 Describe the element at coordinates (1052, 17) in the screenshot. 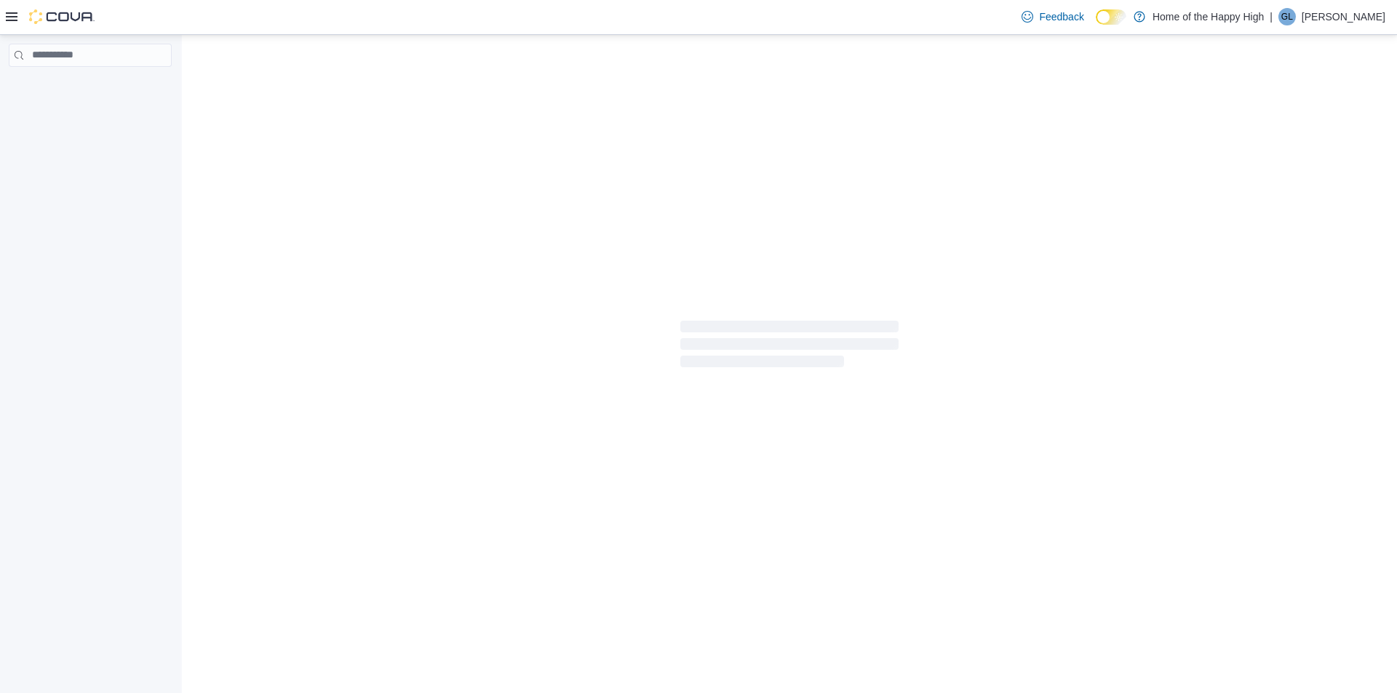

I see `a: Feedback` at that location.